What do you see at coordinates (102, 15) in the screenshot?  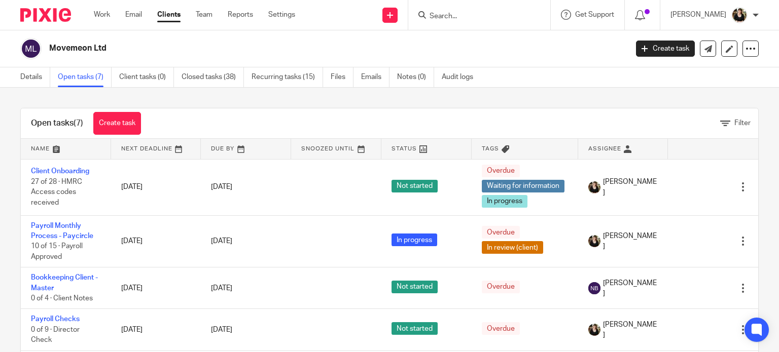 I see `a: Work` at bounding box center [102, 15].